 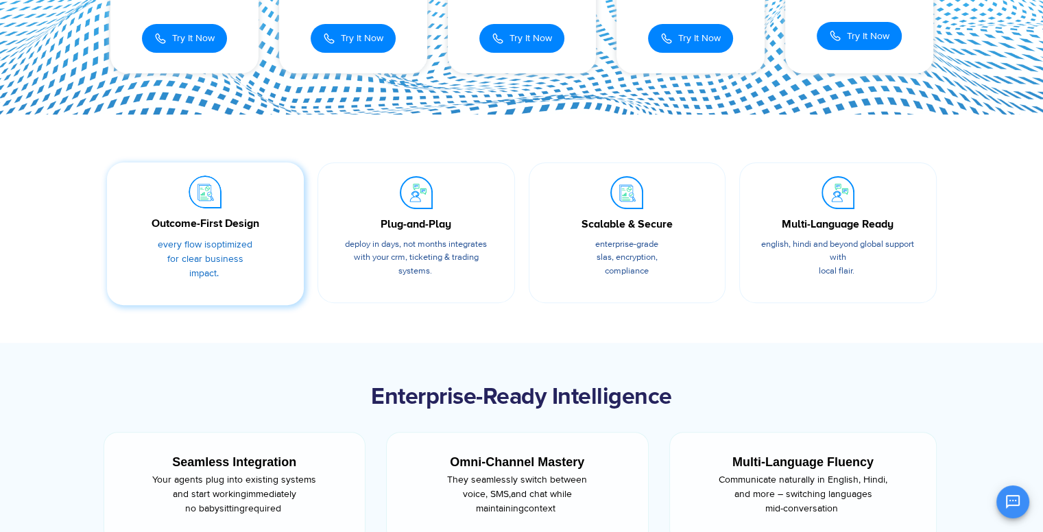 What do you see at coordinates (232, 244) in the screenshot?
I see `span: optimized` at bounding box center [232, 244].